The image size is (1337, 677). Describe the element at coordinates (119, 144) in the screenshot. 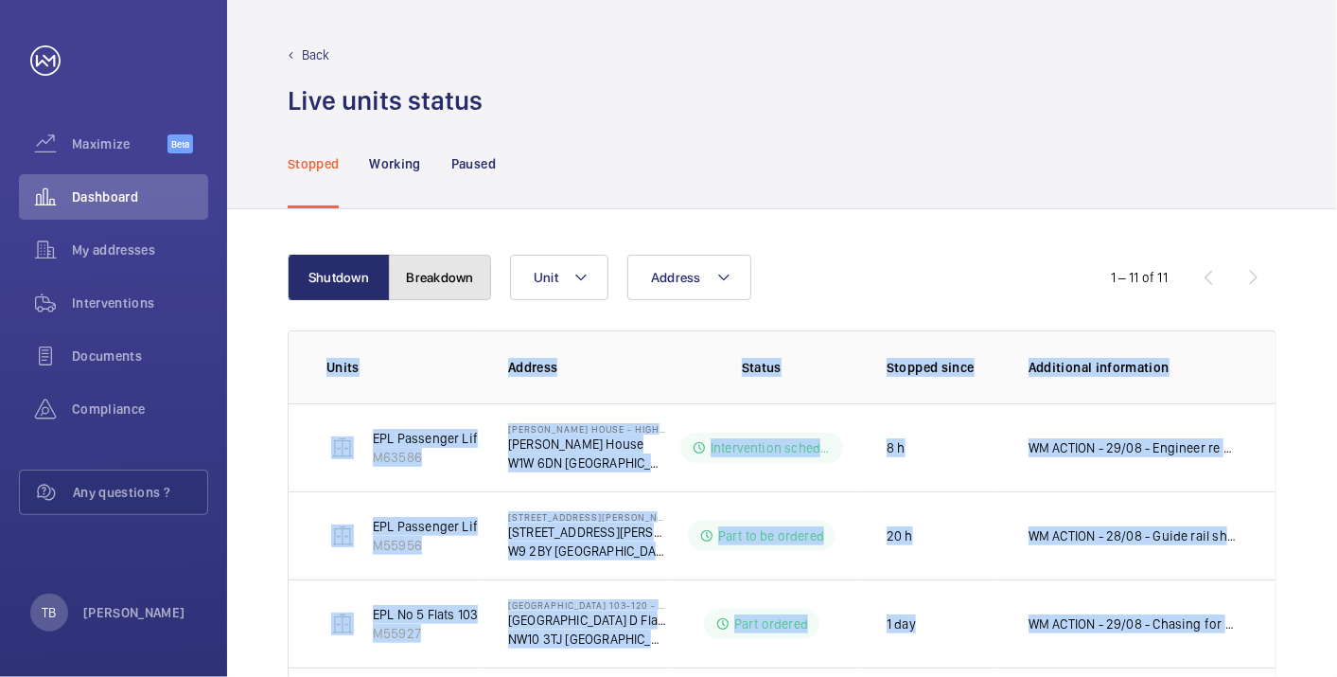

I see `span: Maximize` at that location.